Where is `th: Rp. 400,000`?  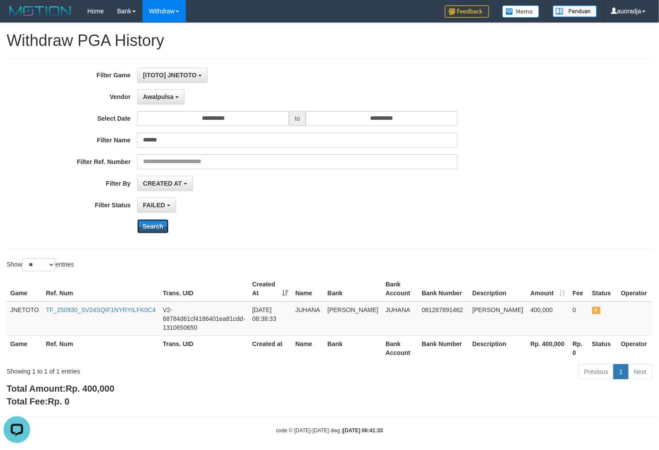
th: Rp. 400,000 is located at coordinates (548, 348).